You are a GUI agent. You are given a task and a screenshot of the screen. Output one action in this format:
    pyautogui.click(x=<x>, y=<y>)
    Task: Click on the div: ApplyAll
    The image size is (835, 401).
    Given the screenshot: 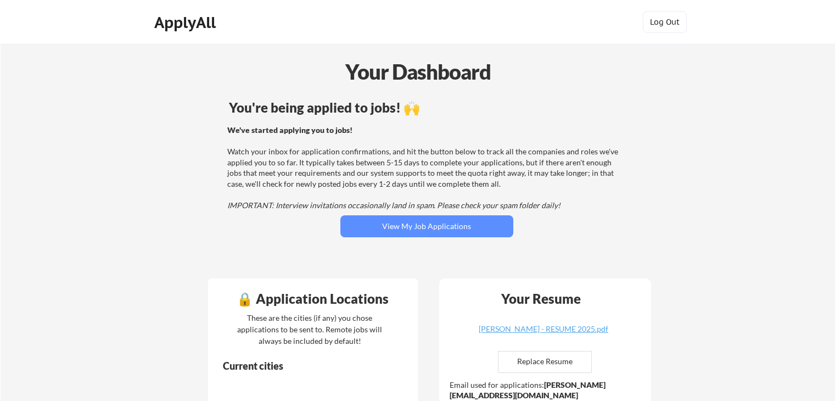 What is the action you would take?
    pyautogui.click(x=187, y=23)
    